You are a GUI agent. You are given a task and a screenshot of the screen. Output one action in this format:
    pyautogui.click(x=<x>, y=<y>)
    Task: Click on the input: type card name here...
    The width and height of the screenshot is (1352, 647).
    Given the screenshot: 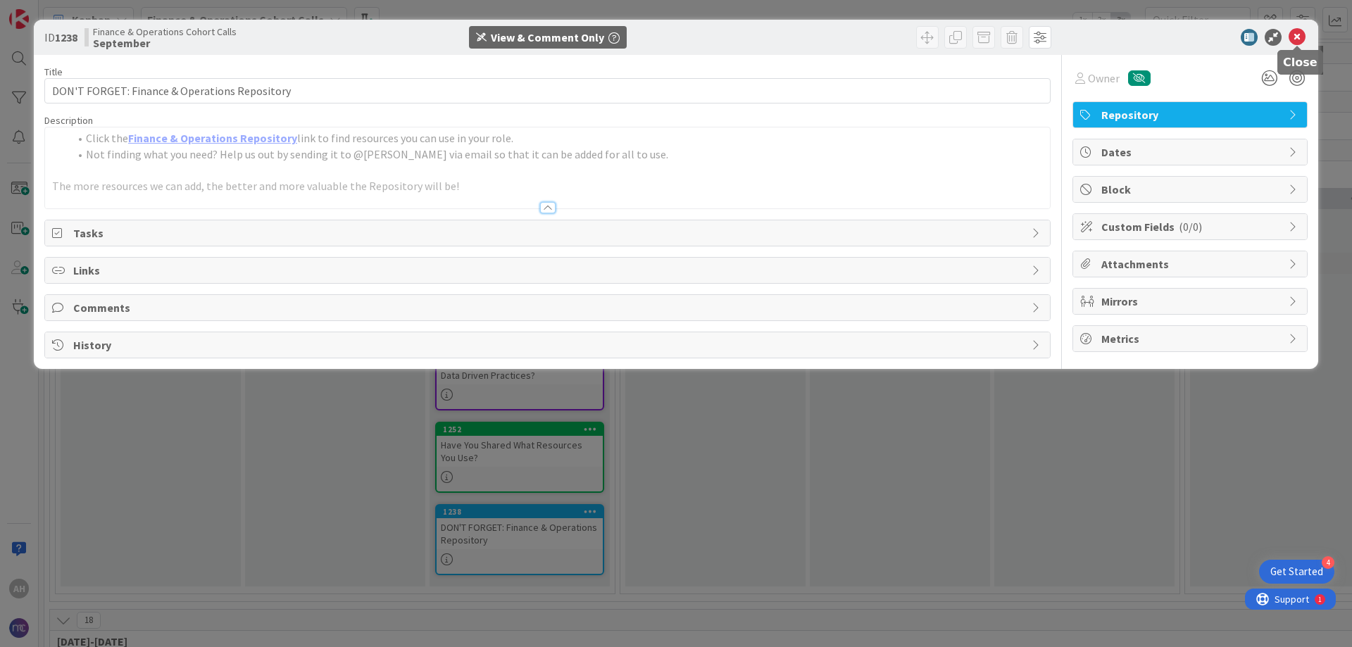 What is the action you would take?
    pyautogui.click(x=547, y=91)
    